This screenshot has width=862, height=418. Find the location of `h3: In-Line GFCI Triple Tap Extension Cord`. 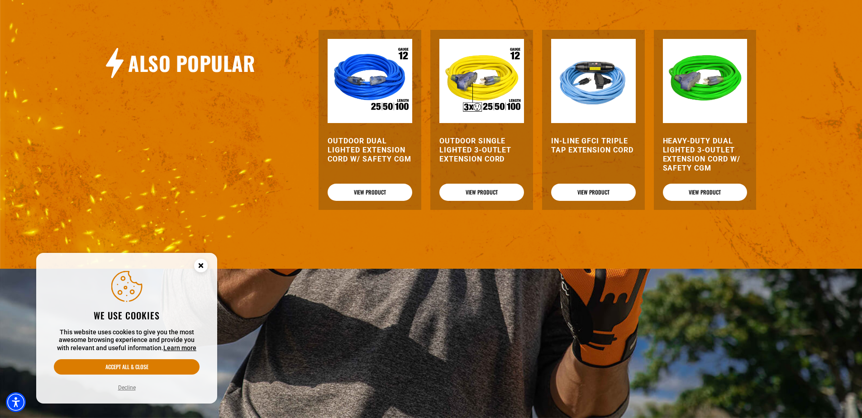

h3: In-Line GFCI Triple Tap Extension Cord is located at coordinates (593, 146).